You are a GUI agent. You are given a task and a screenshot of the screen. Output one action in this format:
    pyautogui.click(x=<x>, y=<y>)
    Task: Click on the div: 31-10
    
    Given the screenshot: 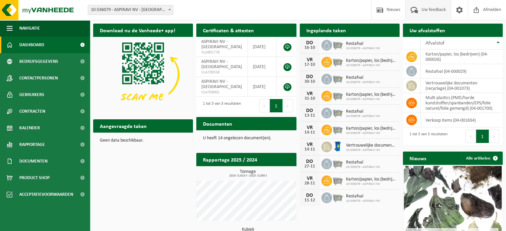 What is the action you would take?
    pyautogui.click(x=310, y=99)
    